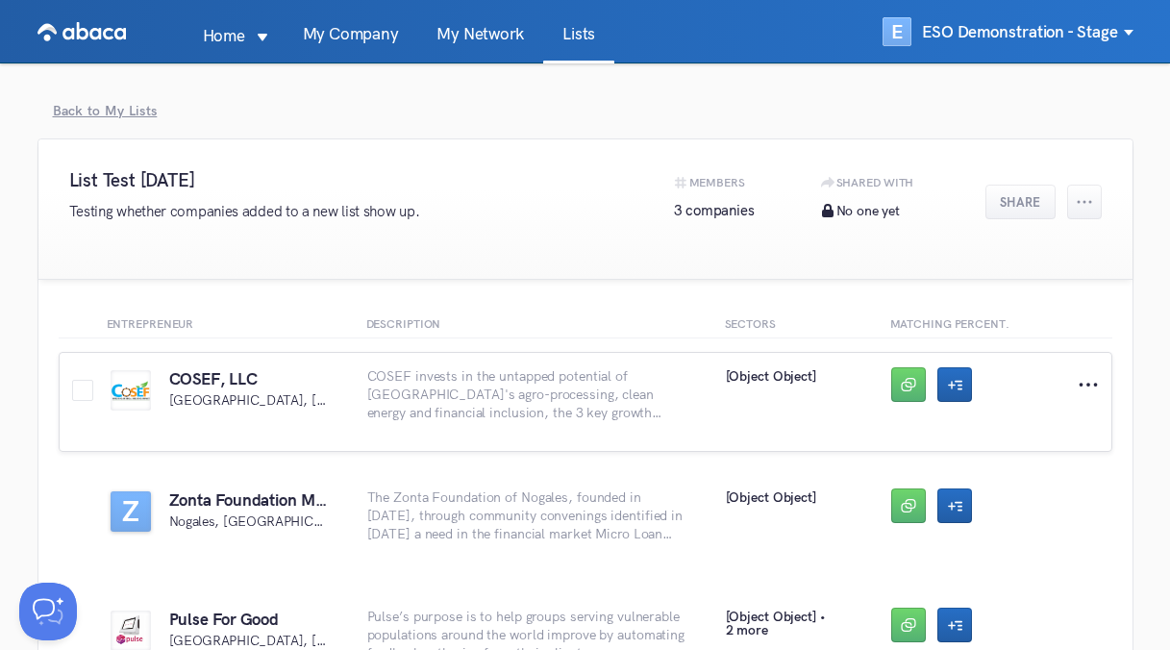  Describe the element at coordinates (579, 44) in the screenshot. I see `a: Lists` at that location.